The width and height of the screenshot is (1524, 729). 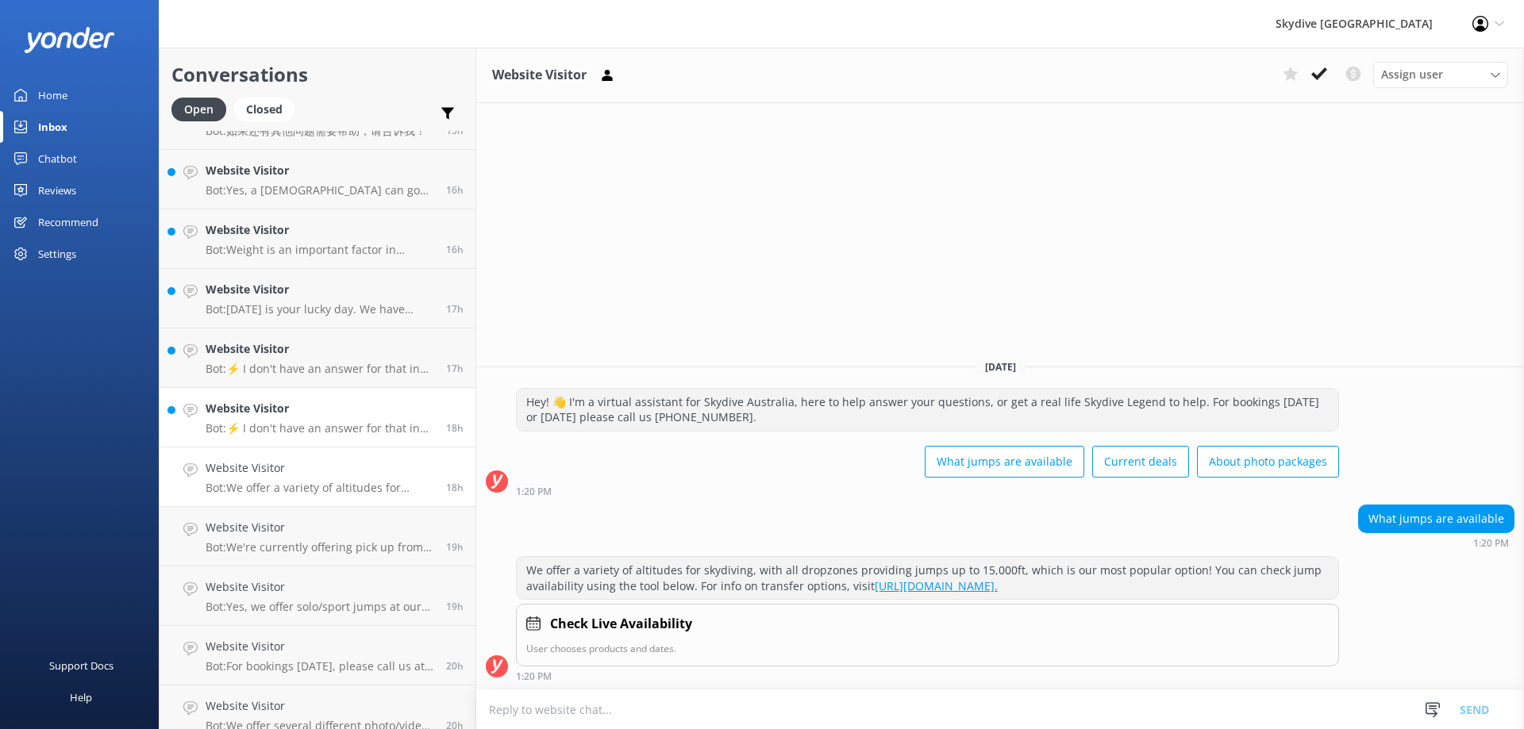 What do you see at coordinates (317, 75) in the screenshot?
I see `h2: Conversations` at bounding box center [317, 75].